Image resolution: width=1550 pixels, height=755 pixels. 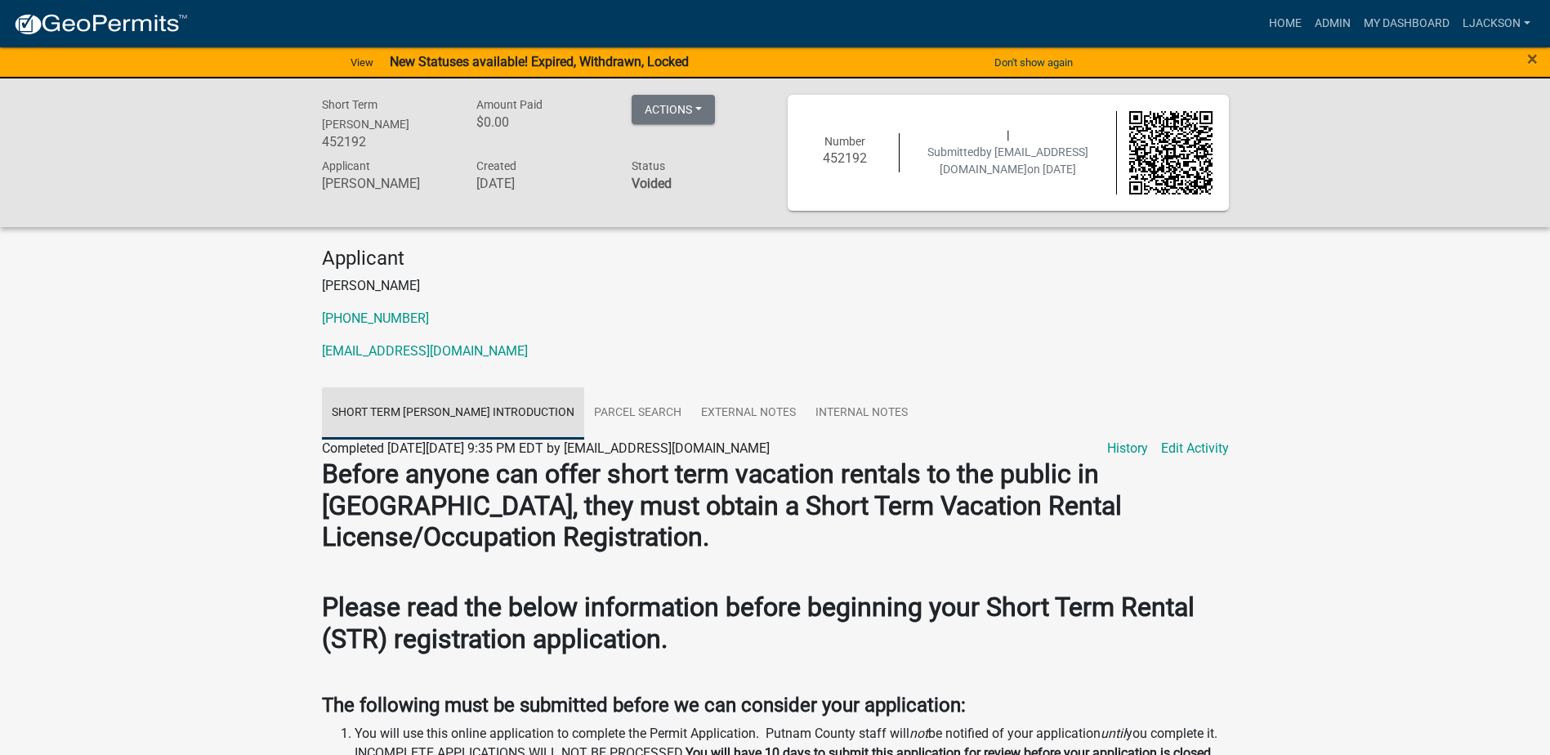 What do you see at coordinates (1496, 24) in the screenshot?
I see `a: ljackson` at bounding box center [1496, 24].